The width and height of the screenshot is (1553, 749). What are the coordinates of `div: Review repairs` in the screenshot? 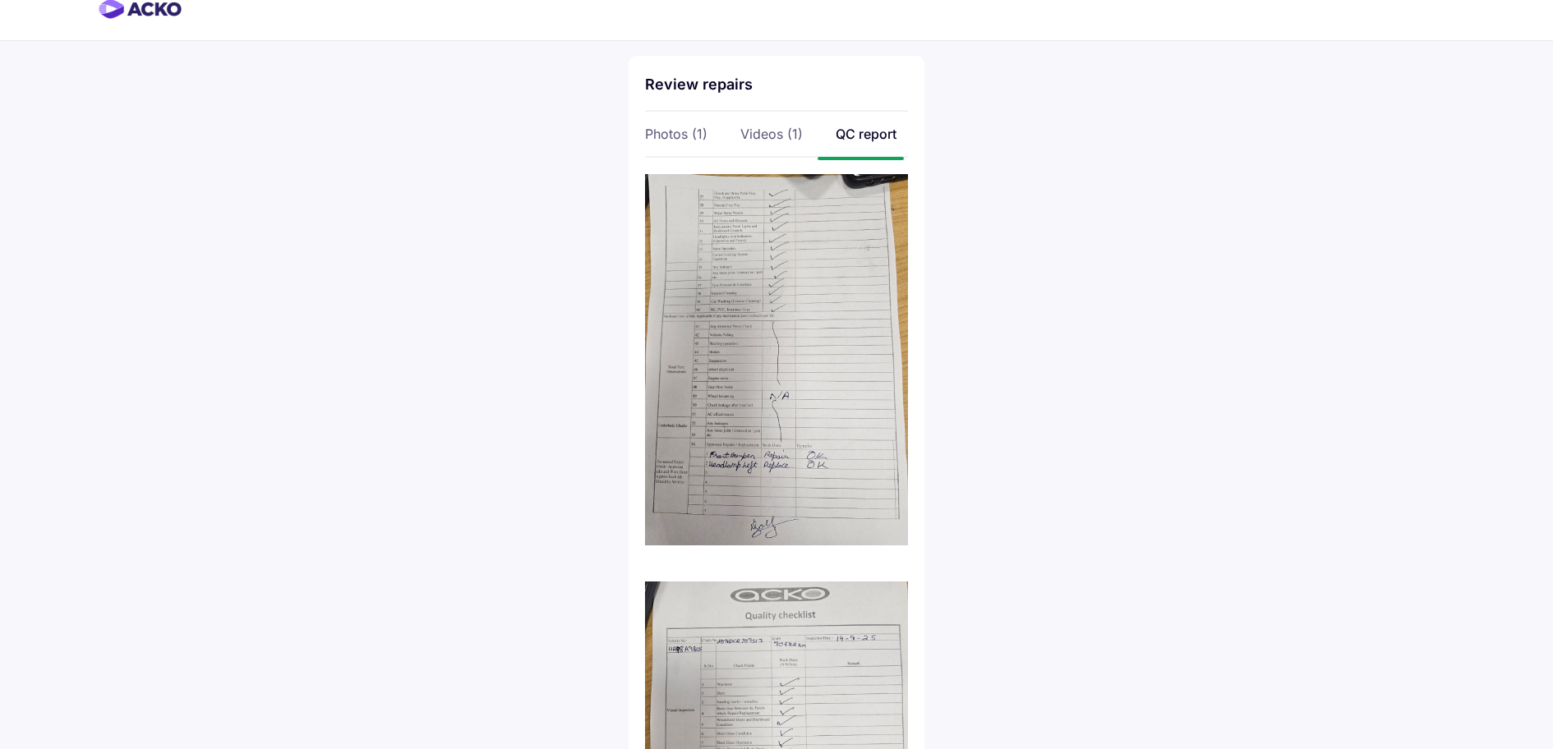 It's located at (777, 85).